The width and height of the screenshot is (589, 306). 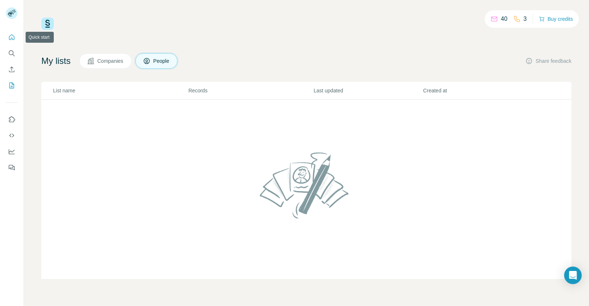 What do you see at coordinates (12, 86) in the screenshot?
I see `button: My lists` at bounding box center [12, 86].